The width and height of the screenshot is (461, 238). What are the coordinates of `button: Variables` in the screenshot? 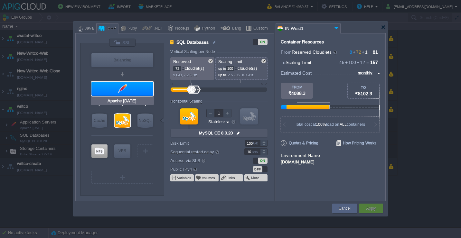 It's located at (184, 178).